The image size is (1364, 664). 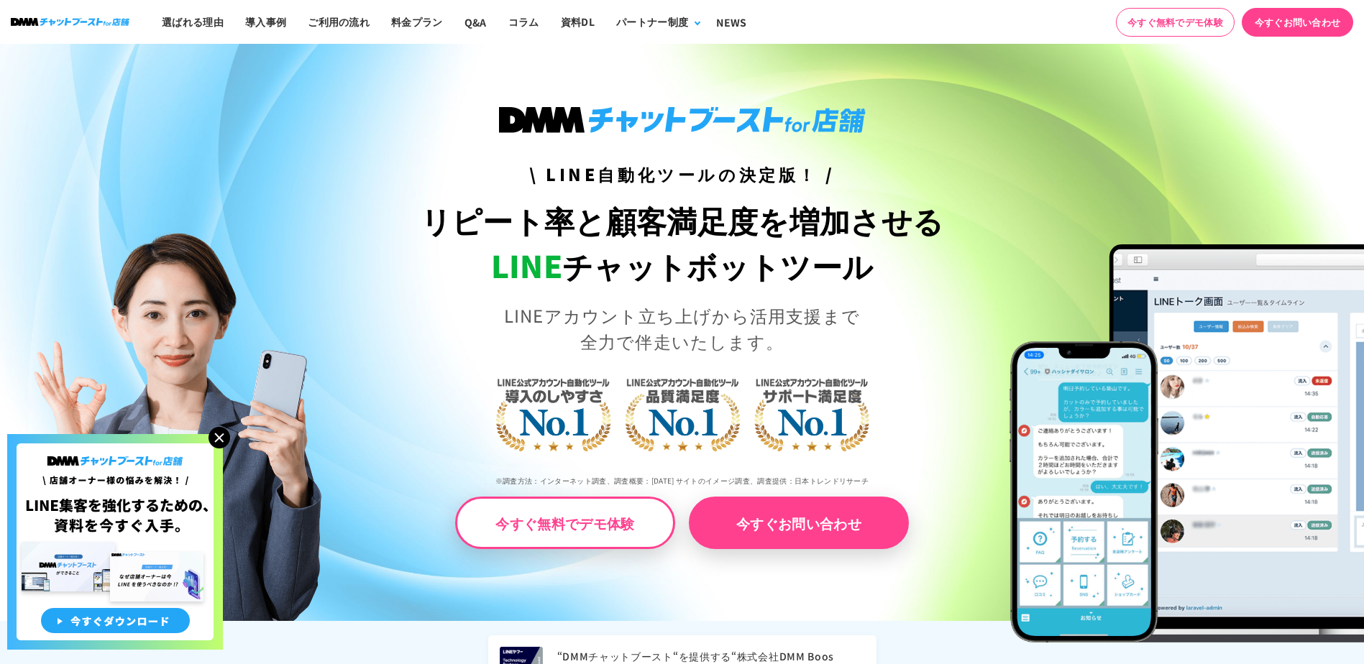 What do you see at coordinates (682, 174) in the screenshot?
I see `h3: \ LINE自動化ツールの決定版！ /` at bounding box center [682, 174].